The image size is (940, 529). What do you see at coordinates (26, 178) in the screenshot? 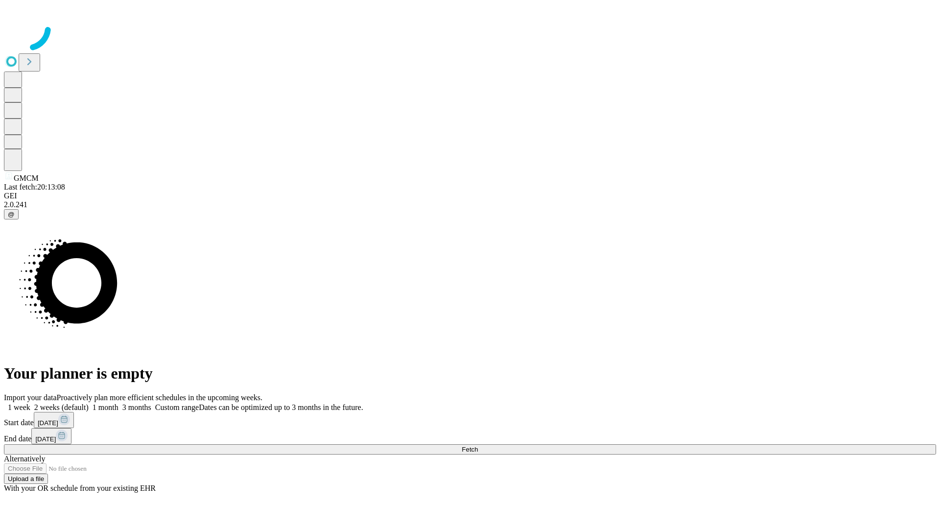
I see `span: GMCM` at bounding box center [26, 178].